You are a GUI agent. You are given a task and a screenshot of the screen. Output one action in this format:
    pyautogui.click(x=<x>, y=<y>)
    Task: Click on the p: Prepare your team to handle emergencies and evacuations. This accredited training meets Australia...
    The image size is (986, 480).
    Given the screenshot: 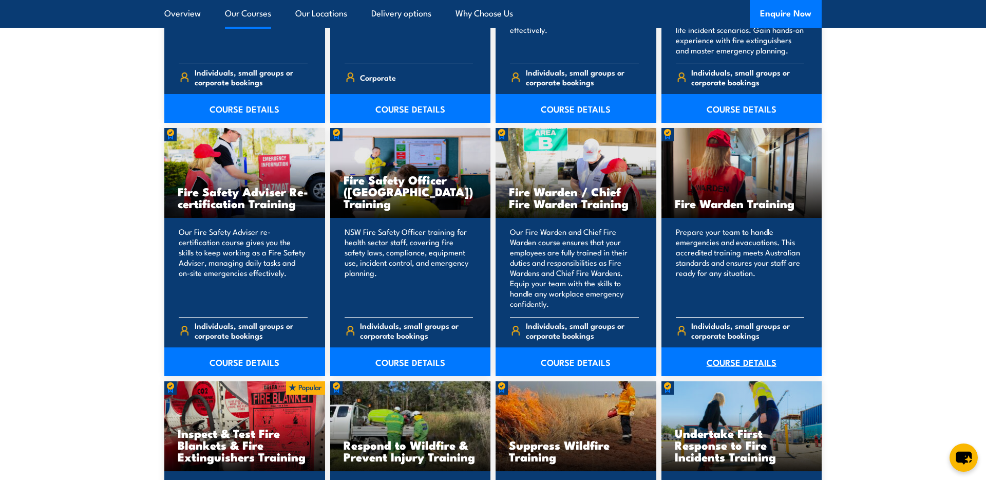 What is the action you would take?
    pyautogui.click(x=740, y=268)
    